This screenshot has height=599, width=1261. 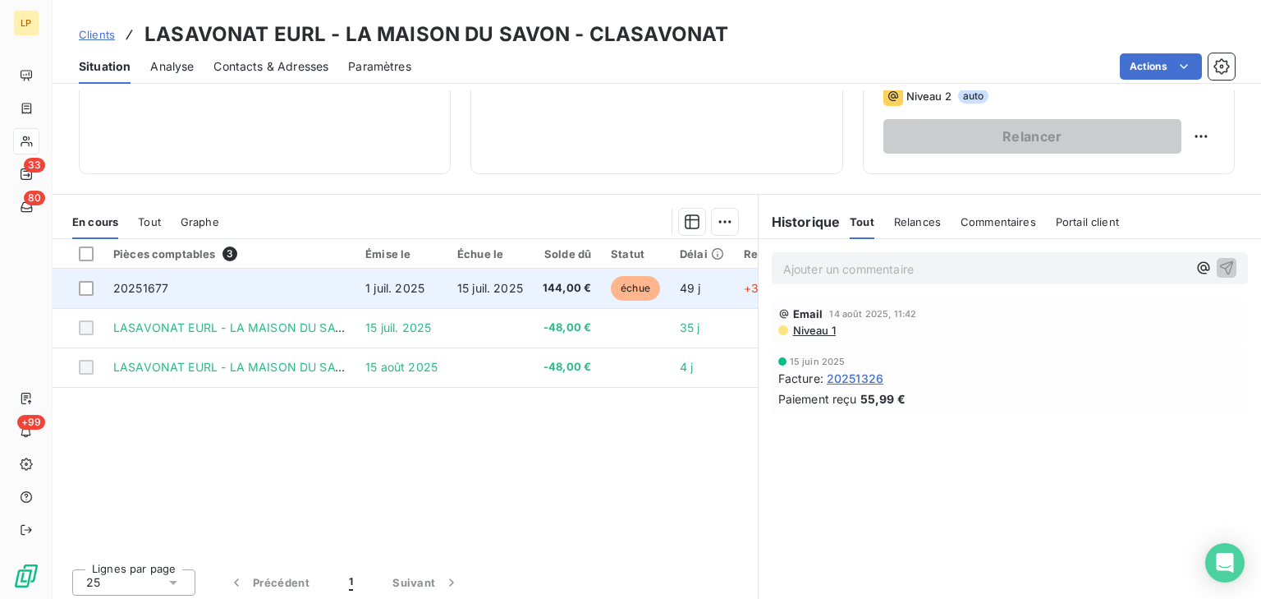 I want to click on span: Situation, so click(x=104, y=67).